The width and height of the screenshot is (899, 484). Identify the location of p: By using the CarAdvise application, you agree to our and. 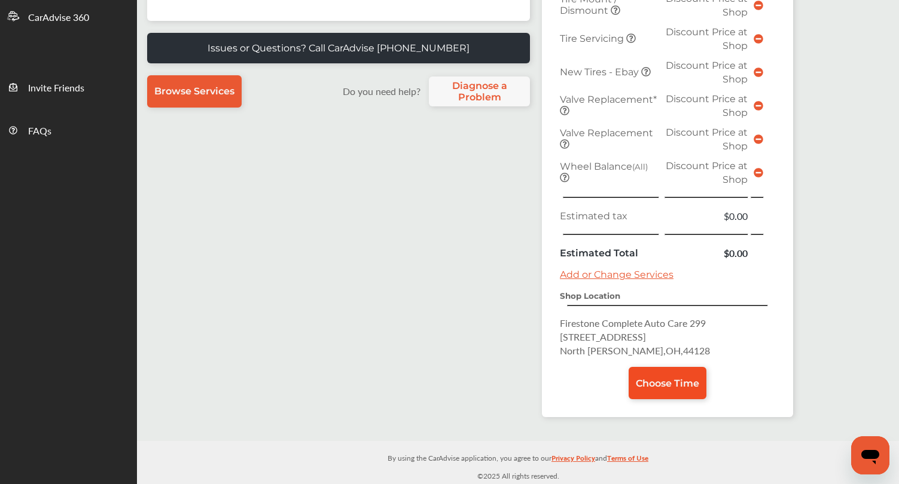
(518, 457).